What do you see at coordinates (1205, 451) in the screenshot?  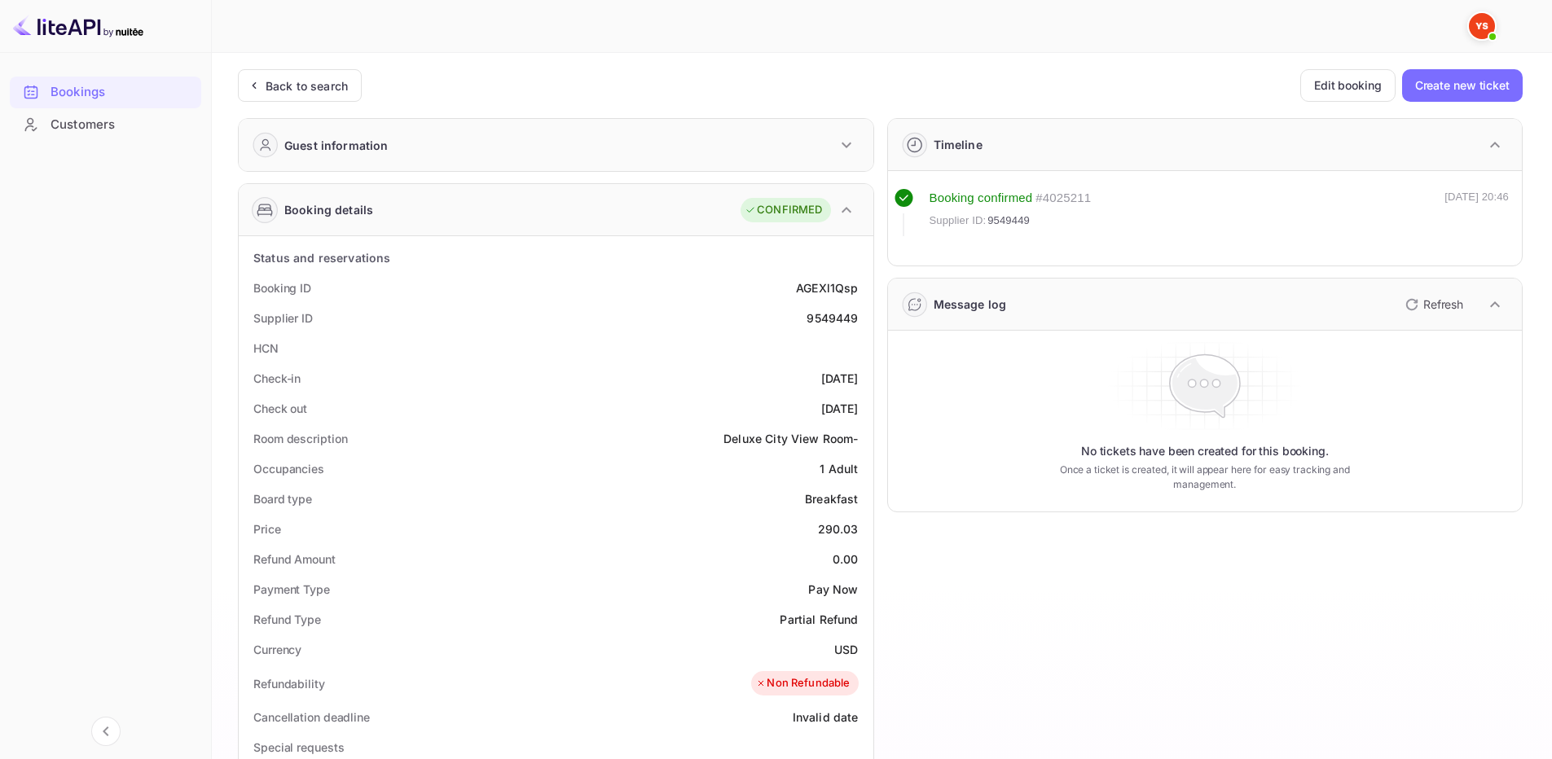 I see `p: No tickets have been created for this booking.` at bounding box center [1205, 451].